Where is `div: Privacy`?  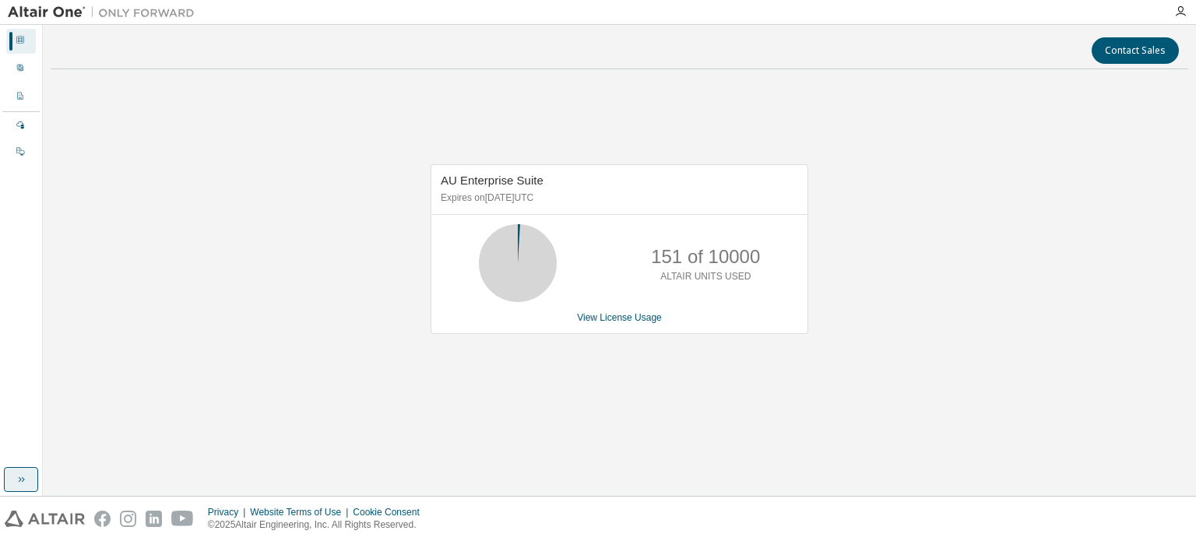
div: Privacy is located at coordinates (229, 512).